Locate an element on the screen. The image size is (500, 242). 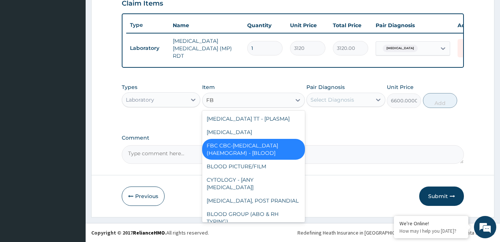
textarea: Type your message and hit 'Enter' is located at coordinates (73, 175).